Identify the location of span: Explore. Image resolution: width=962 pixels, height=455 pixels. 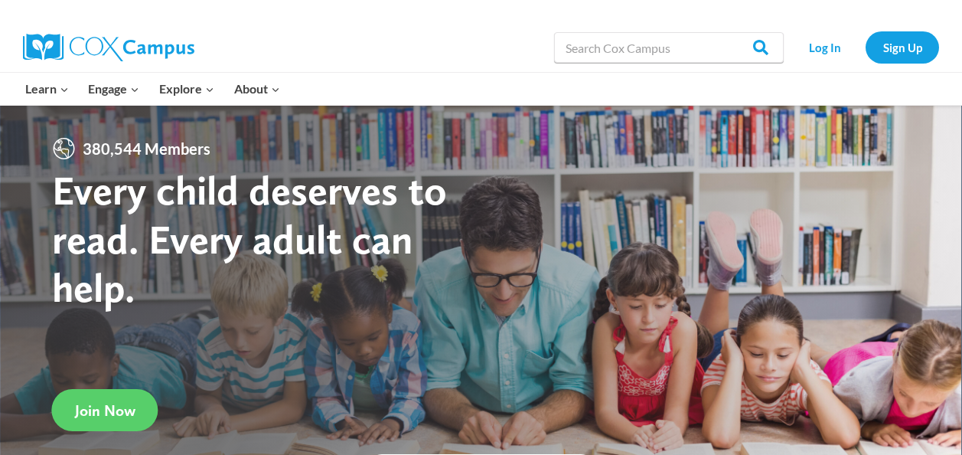
(187, 89).